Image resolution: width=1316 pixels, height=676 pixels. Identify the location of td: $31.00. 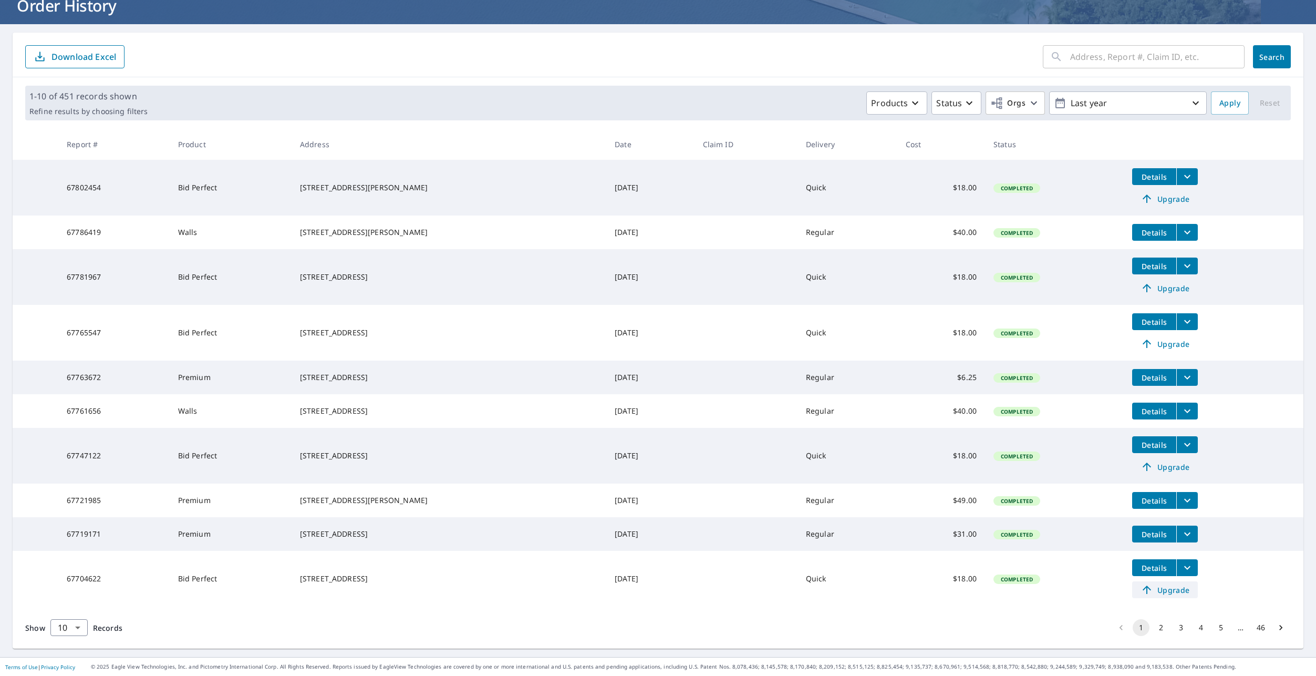
(941, 534).